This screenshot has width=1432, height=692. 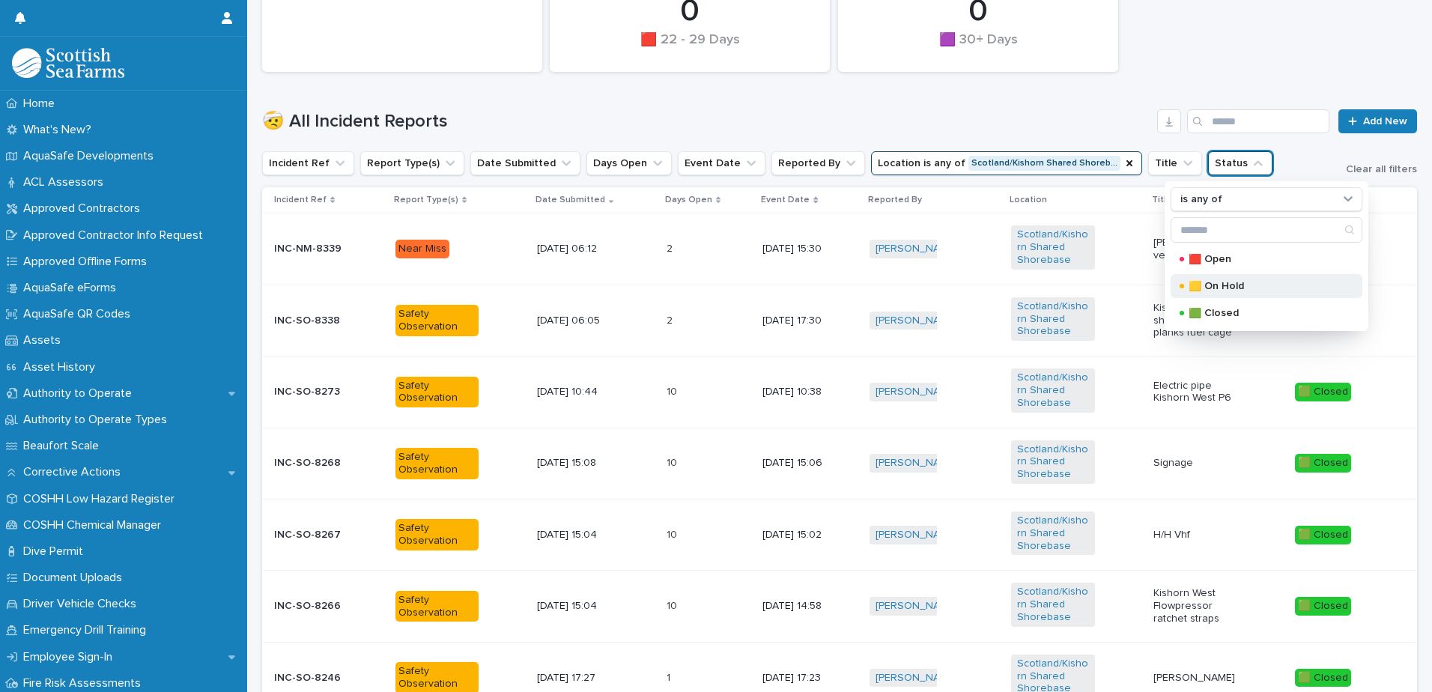 What do you see at coordinates (64, 446) in the screenshot?
I see `p: Beaufort Scale` at bounding box center [64, 446].